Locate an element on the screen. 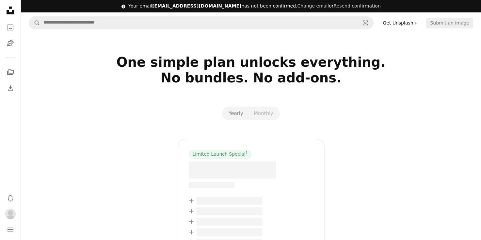 Image resolution: width=481 pixels, height=240 pixels. form: Find visuals sitewide is located at coordinates (201, 23).